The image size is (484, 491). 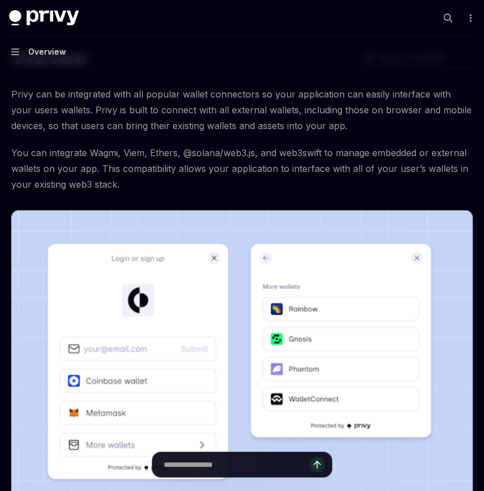 I want to click on button: Send message, so click(x=317, y=465).